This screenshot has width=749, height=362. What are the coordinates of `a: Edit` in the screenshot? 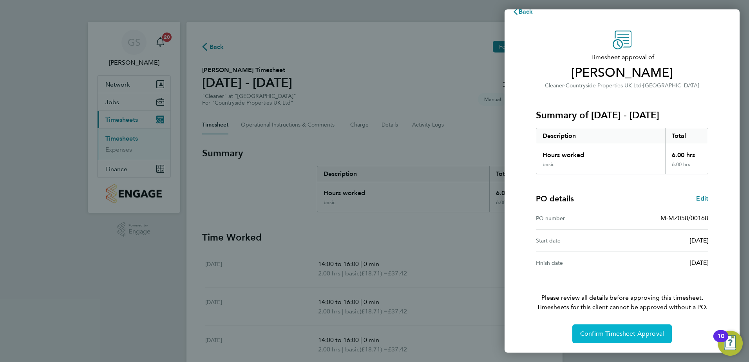 It's located at (702, 199).